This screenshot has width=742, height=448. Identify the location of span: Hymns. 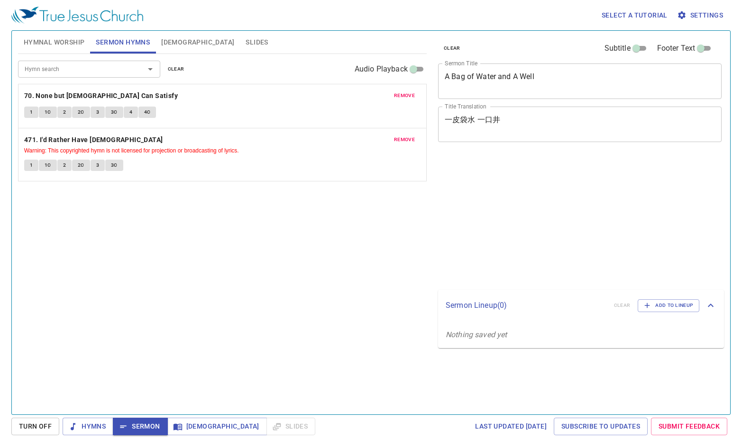
(88, 426).